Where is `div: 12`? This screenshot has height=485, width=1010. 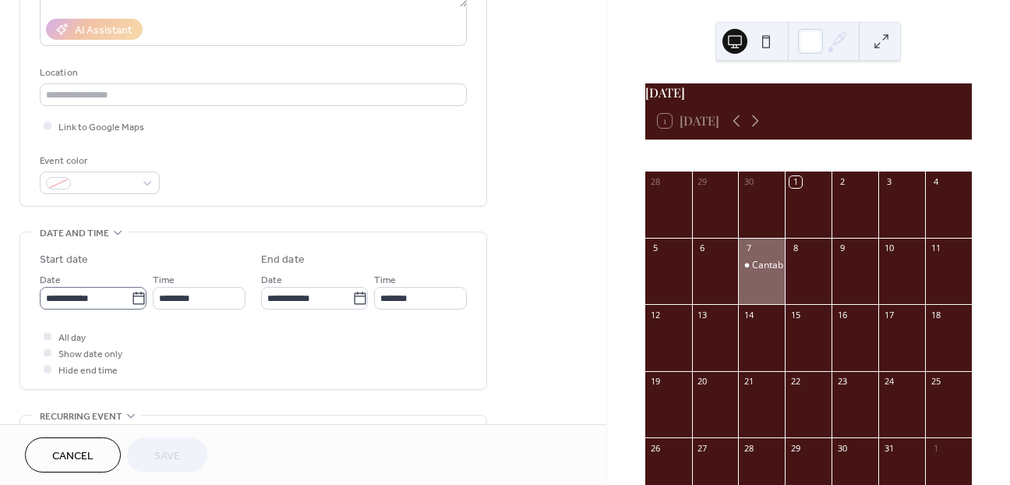
div: 12 is located at coordinates (656, 314).